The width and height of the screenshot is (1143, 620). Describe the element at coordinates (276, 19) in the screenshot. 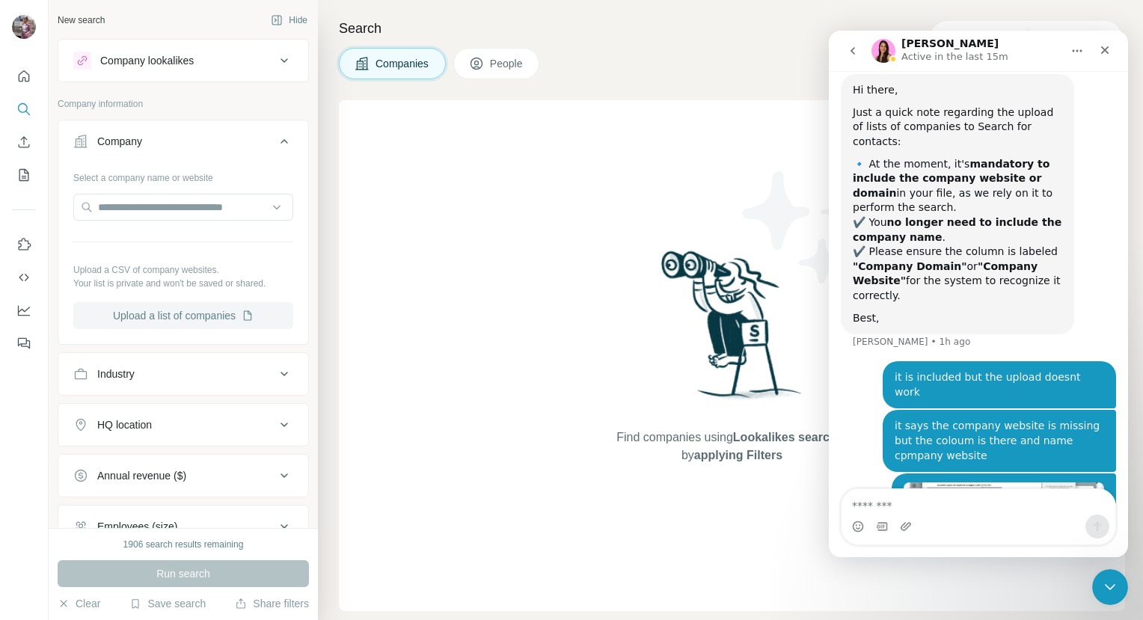

I see `div: Close` at that location.